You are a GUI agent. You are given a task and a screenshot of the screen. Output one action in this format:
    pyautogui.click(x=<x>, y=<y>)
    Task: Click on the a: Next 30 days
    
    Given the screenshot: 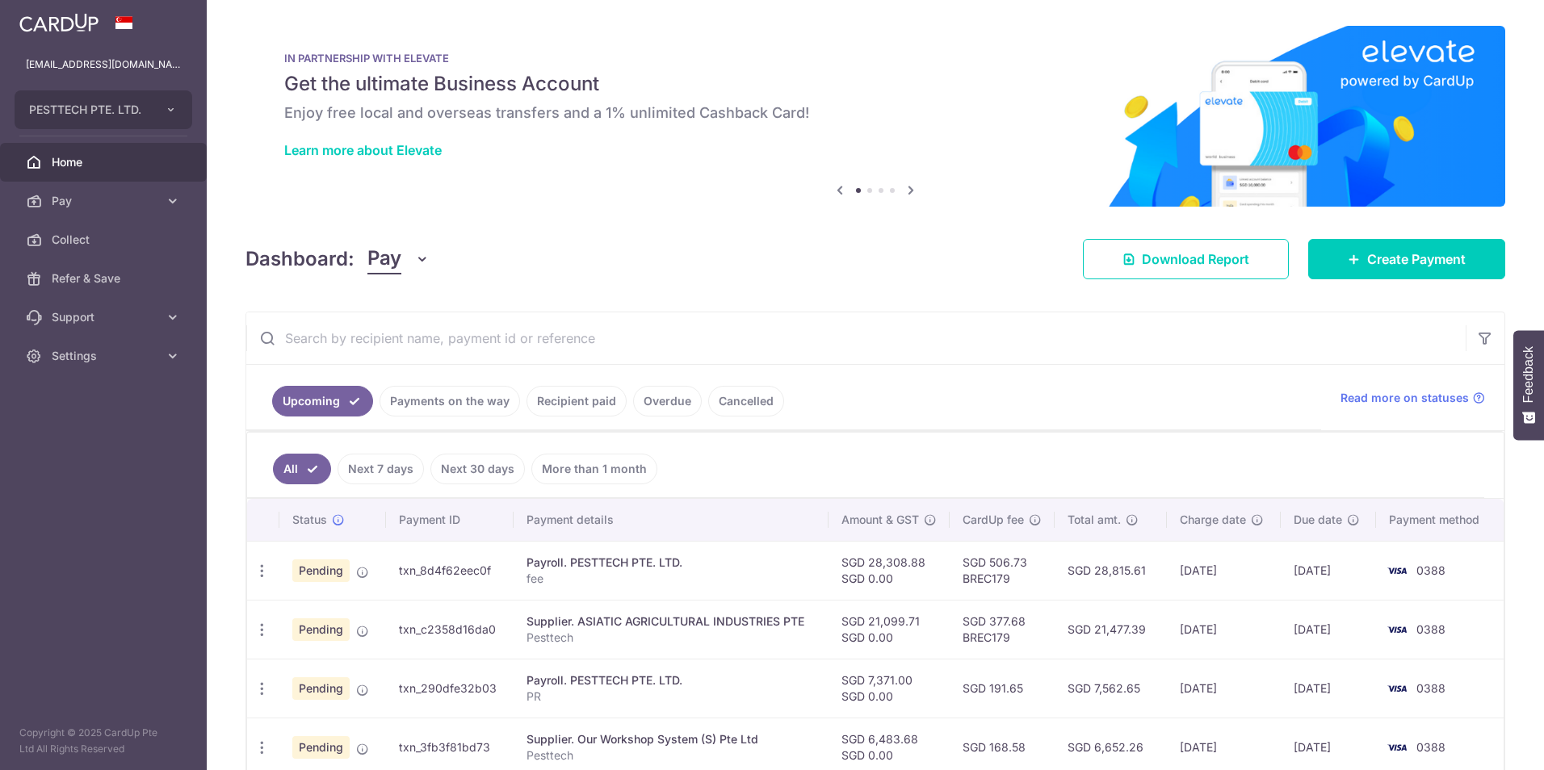 What is the action you would take?
    pyautogui.click(x=477, y=469)
    